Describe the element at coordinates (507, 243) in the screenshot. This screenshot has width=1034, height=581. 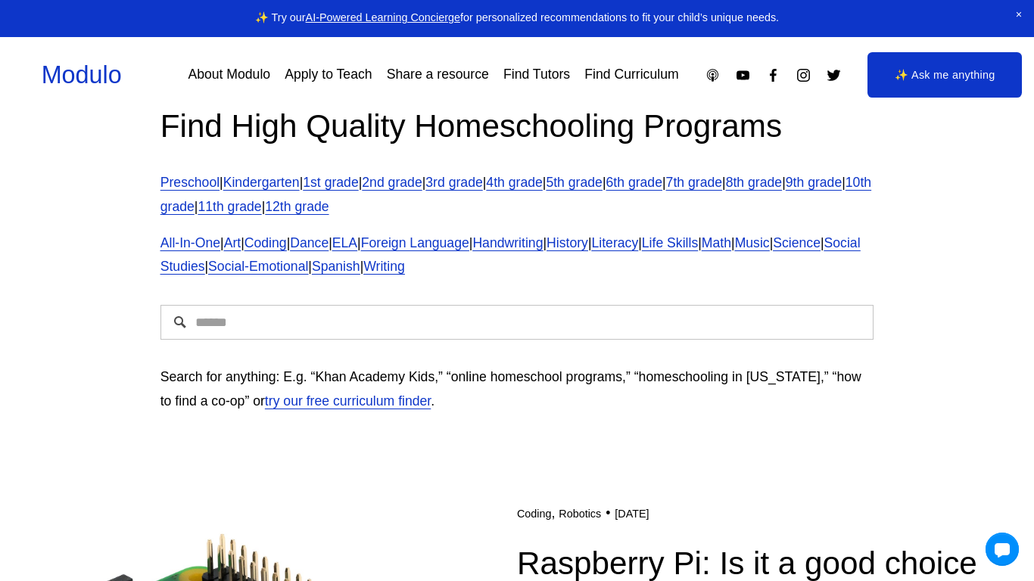
I see `span: Handwriting` at that location.